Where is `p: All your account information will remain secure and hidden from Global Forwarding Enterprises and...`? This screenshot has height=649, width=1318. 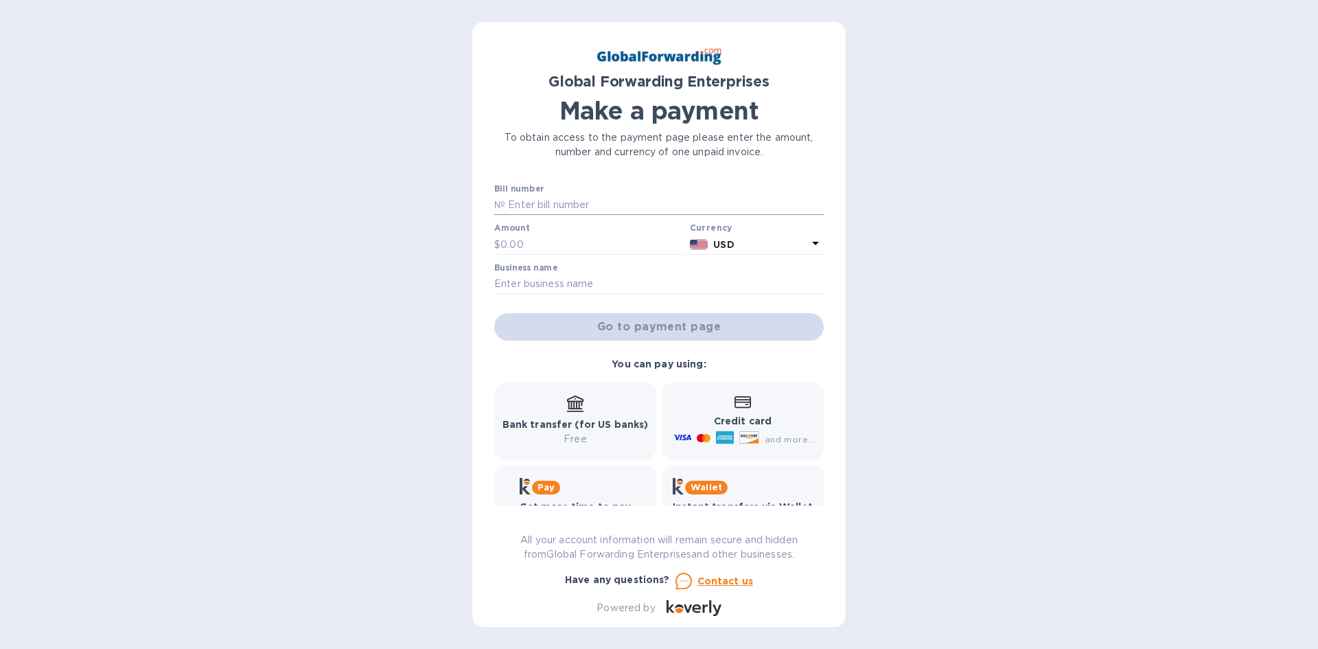 p: All your account information will remain secure and hidden from Global Forwarding Enterprises and... is located at coordinates (659, 547).